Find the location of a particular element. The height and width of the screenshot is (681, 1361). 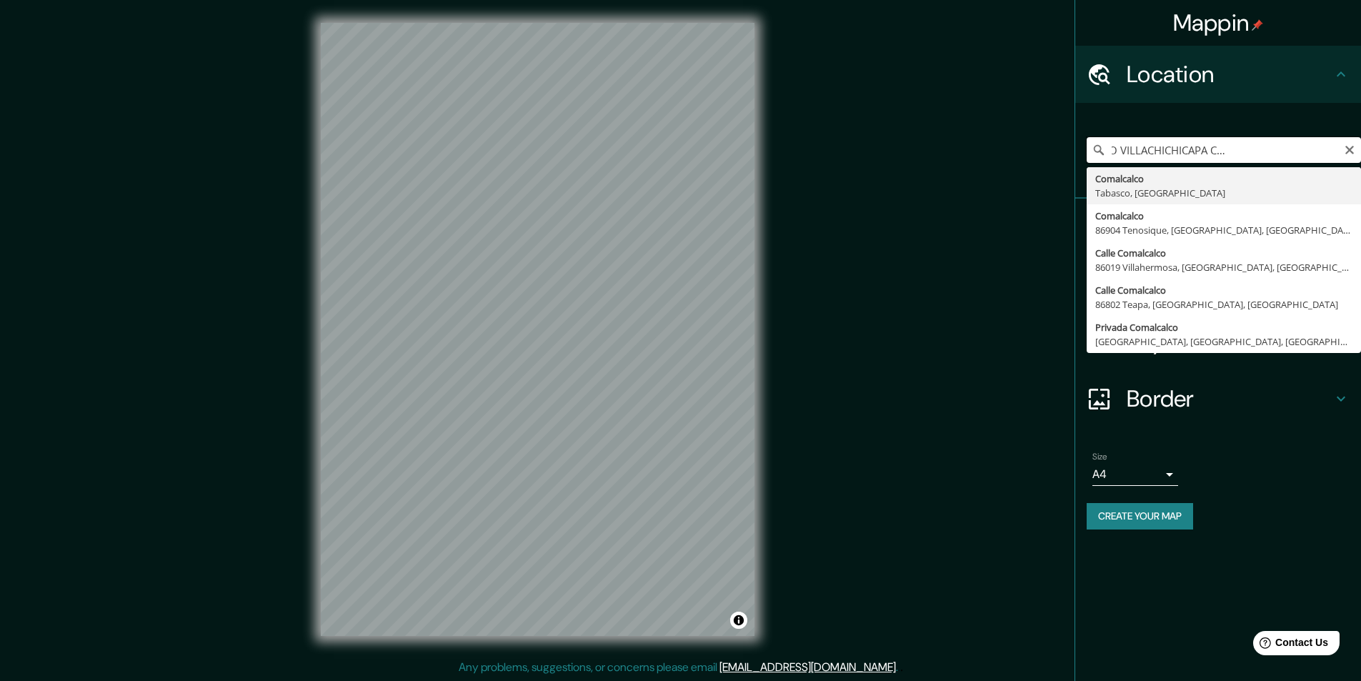

h4: Location is located at coordinates (1229, 74).